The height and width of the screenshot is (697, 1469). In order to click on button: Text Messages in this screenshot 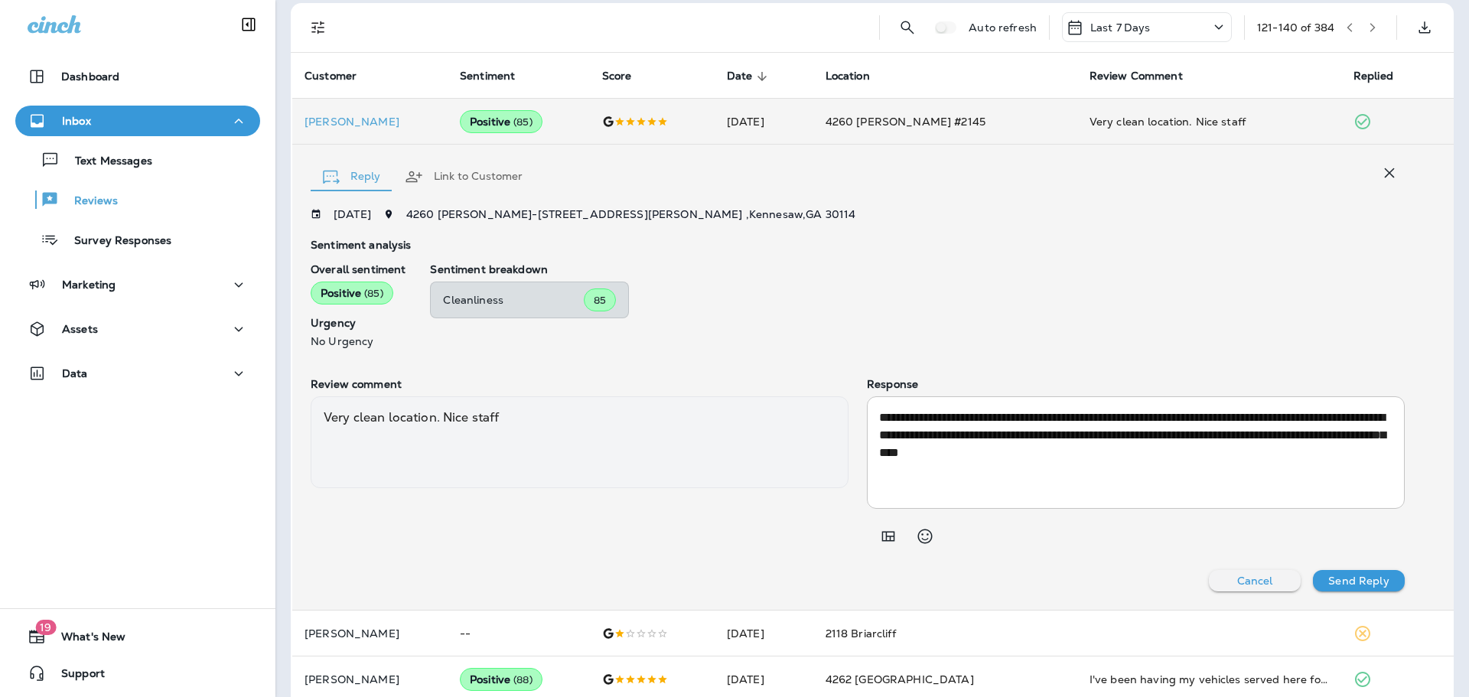, I will do `click(138, 160)`.